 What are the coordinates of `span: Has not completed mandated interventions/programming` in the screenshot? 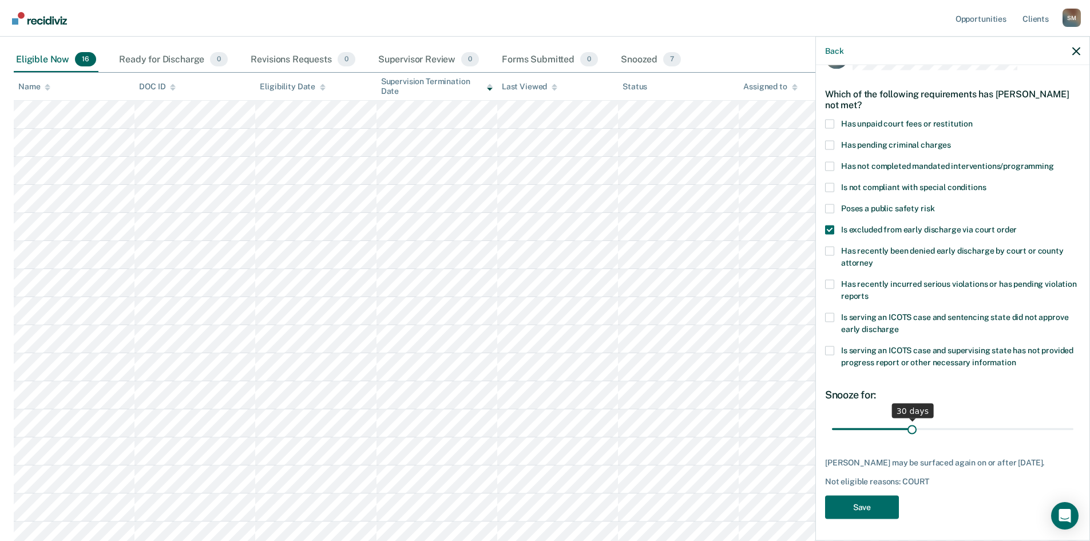 It's located at (948, 165).